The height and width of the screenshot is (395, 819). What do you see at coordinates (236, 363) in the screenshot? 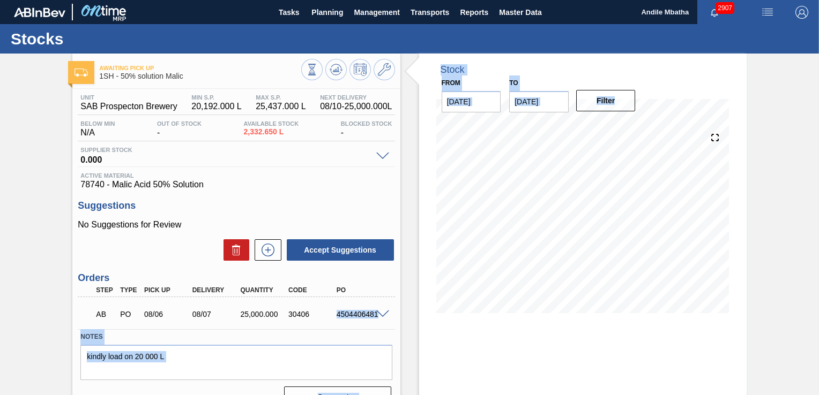
I see `textarea: kindly load on 20 000 L` at bounding box center [236, 363].